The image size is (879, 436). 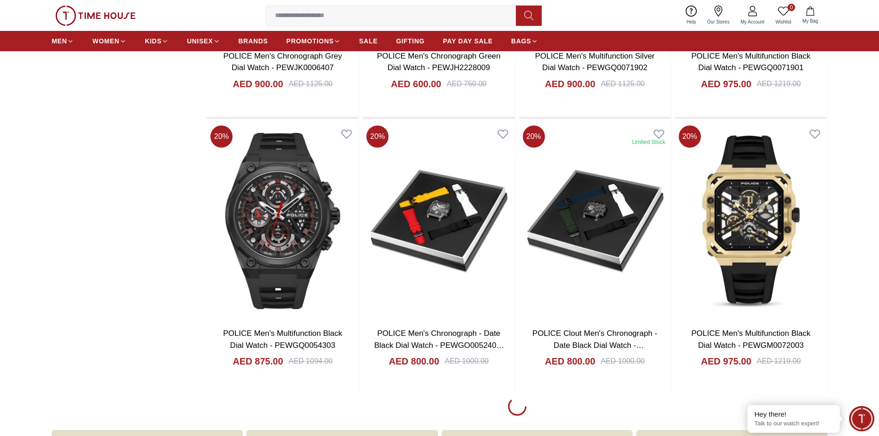 What do you see at coordinates (811, 21) in the screenshot?
I see `span: My Bag` at bounding box center [811, 21].